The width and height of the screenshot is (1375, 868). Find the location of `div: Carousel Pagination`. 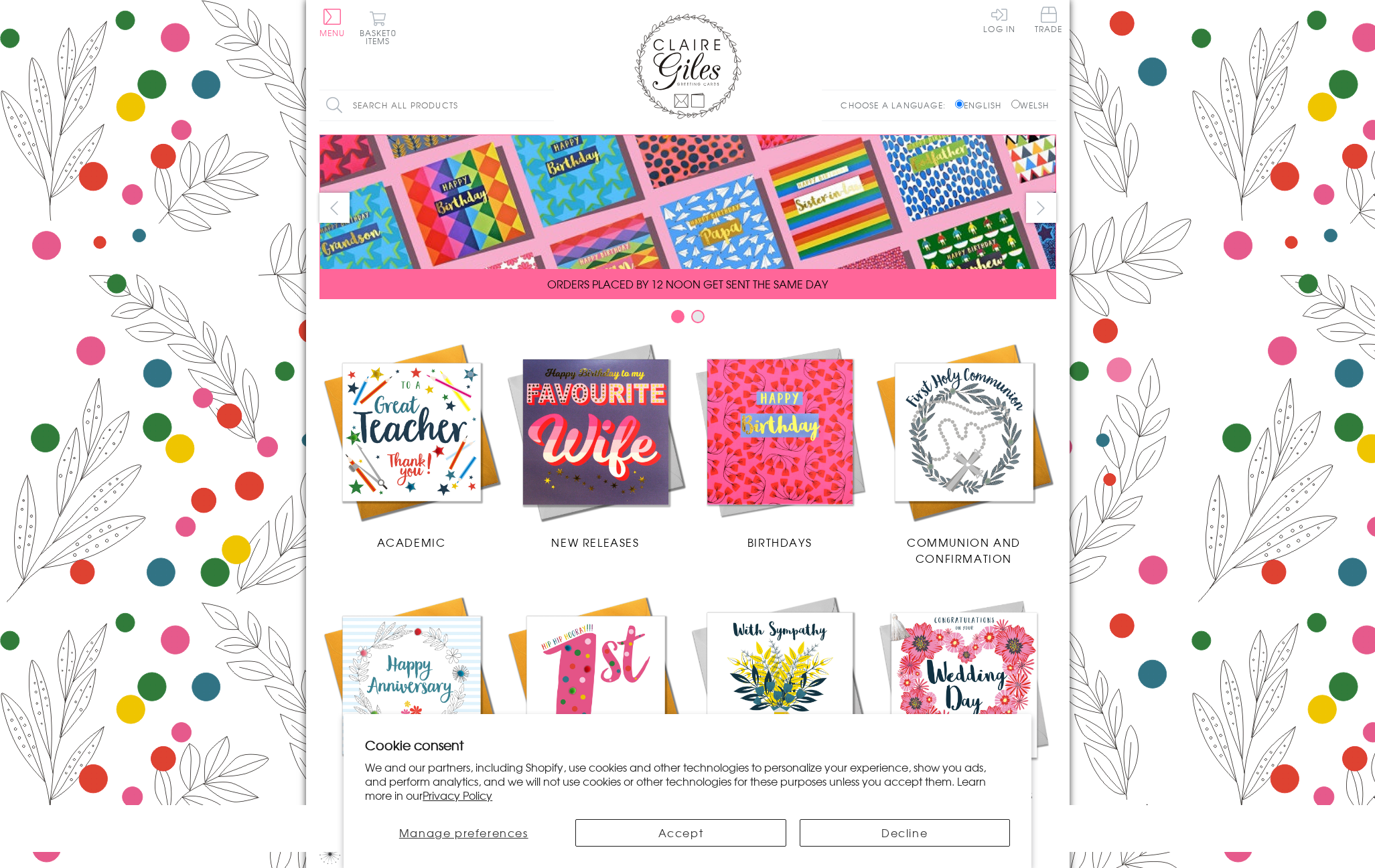

div: Carousel Pagination is located at coordinates (688, 319).